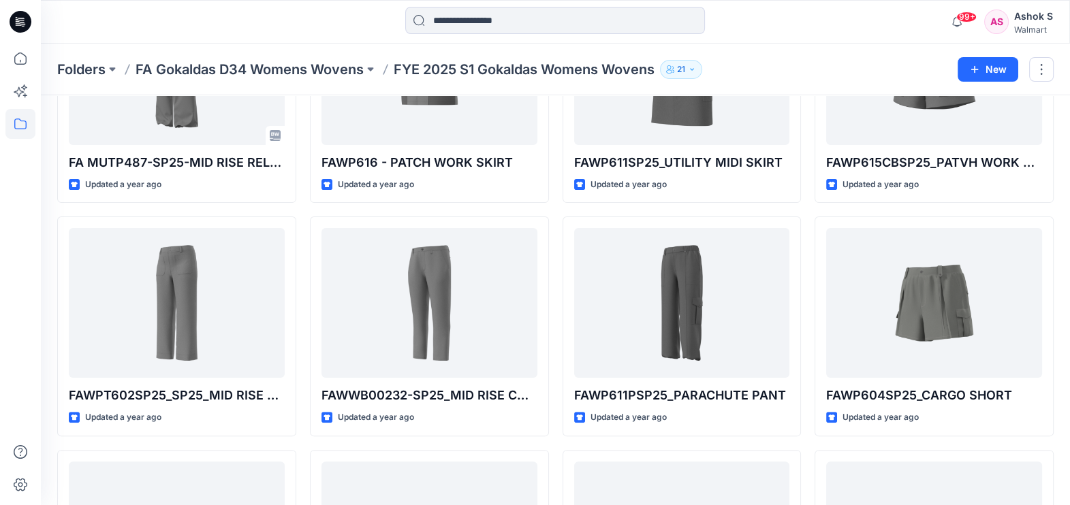 This screenshot has height=505, width=1070. Describe the element at coordinates (524, 69) in the screenshot. I see `p: FYE 2025 S1 Gokaldas Womens Wovens` at that location.